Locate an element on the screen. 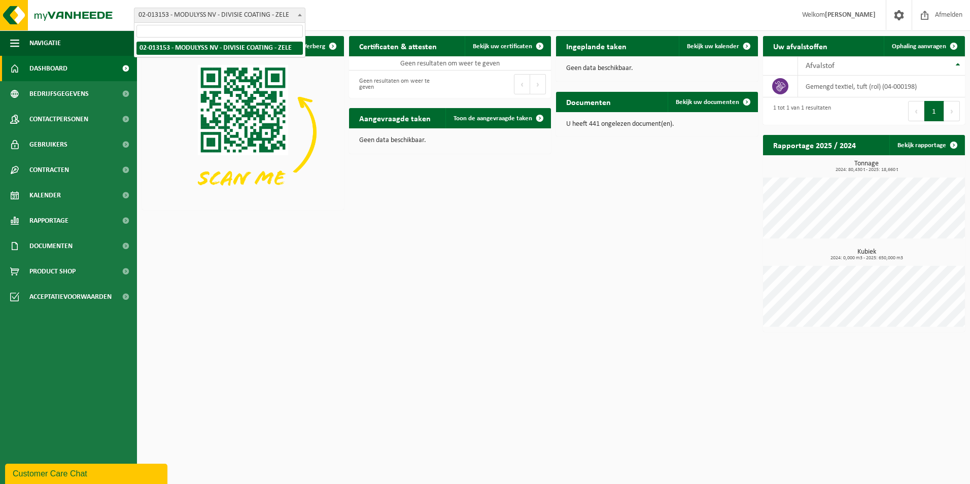 The height and width of the screenshot is (484, 970). span: Afvalstof is located at coordinates (820, 66).